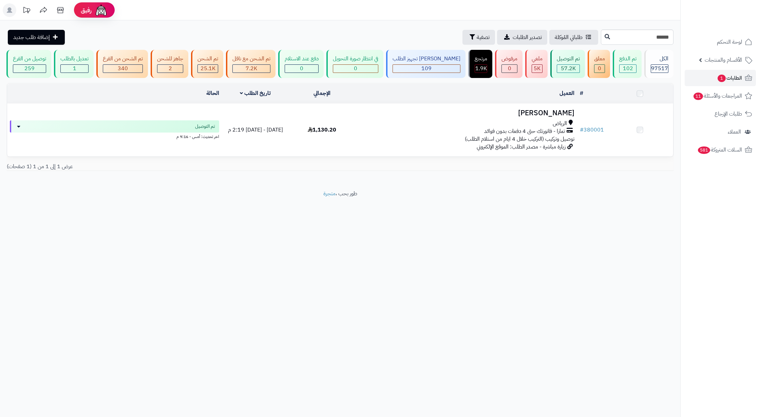 The width and height of the screenshot is (760, 417). I want to click on a: الكل97517, so click(659, 64).